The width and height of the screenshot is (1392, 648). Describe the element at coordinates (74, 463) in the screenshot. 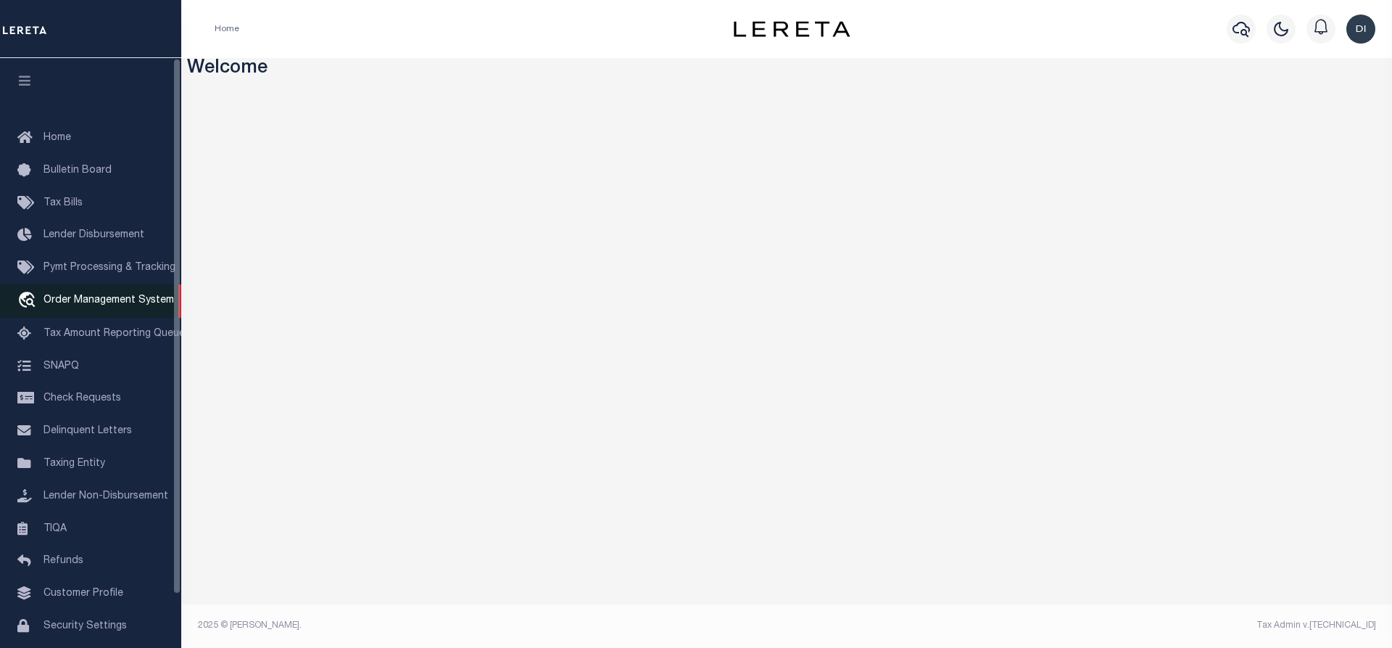

I see `span: Taxing Entity` at that location.